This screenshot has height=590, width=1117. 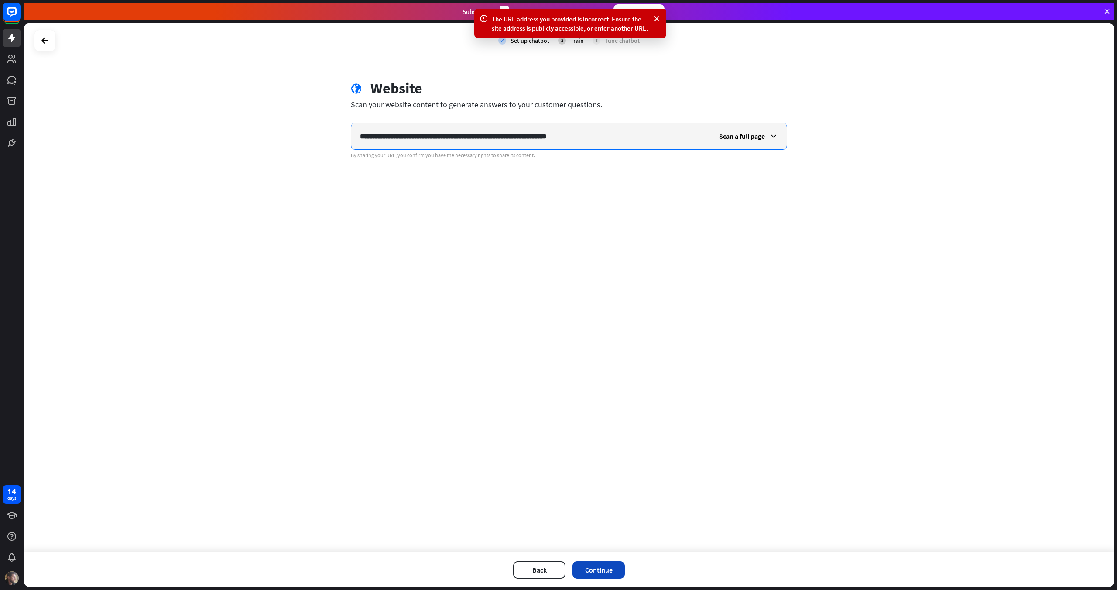 What do you see at coordinates (530, 41) in the screenshot?
I see `div: Set up chatbot` at bounding box center [530, 41].